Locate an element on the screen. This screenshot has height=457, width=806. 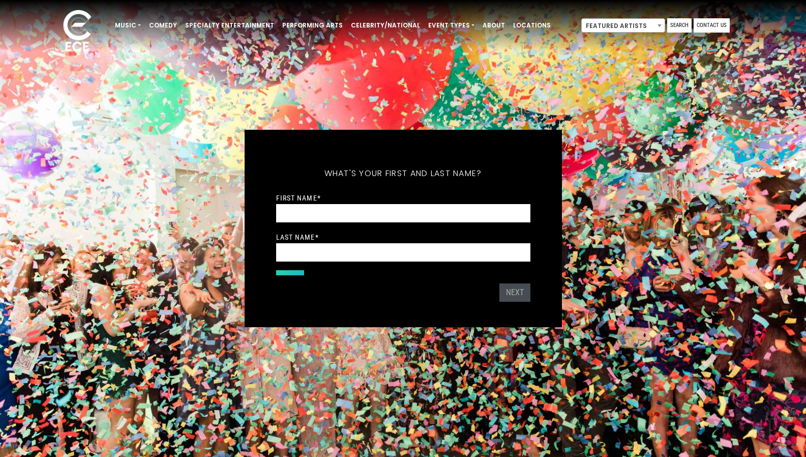
a: Comedy is located at coordinates (163, 25).